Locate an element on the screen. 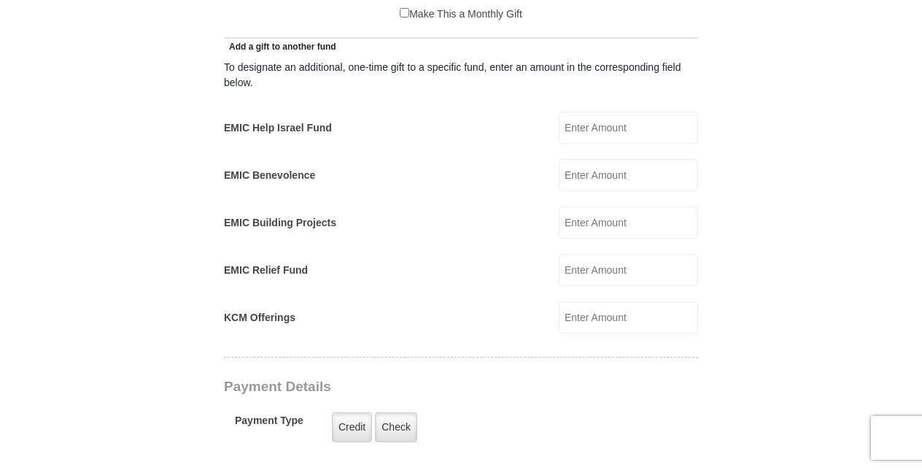  label: EMIC Building Projects is located at coordinates (280, 222).